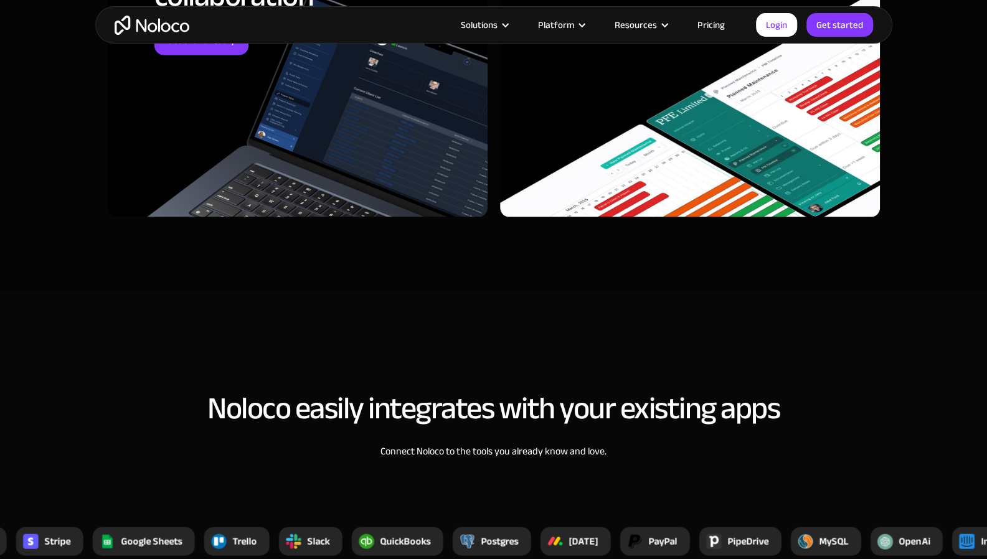 This screenshot has height=559, width=987. I want to click on a: Pricing, so click(711, 25).